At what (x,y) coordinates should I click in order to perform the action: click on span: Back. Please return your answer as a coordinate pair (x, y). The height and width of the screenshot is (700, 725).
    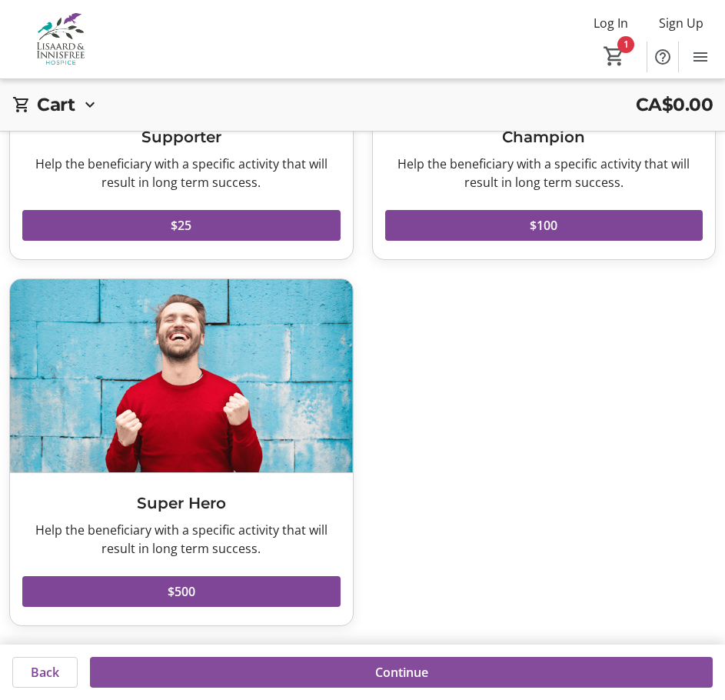
    Looking at the image, I should click on (45, 672).